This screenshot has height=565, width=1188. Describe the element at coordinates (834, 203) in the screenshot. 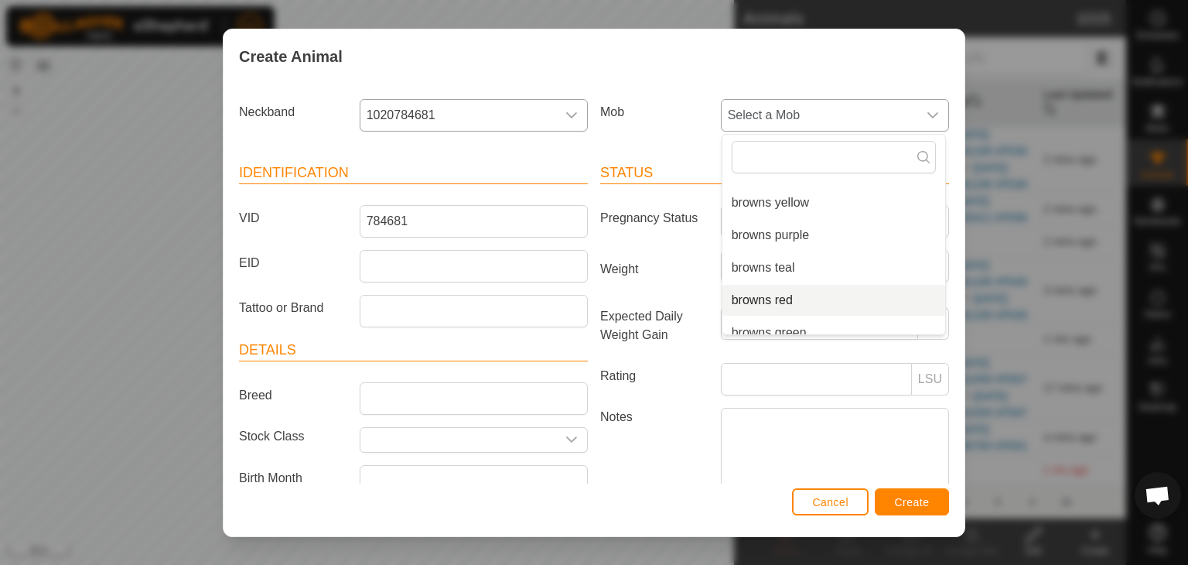

I see `li: browns yellow` at that location.